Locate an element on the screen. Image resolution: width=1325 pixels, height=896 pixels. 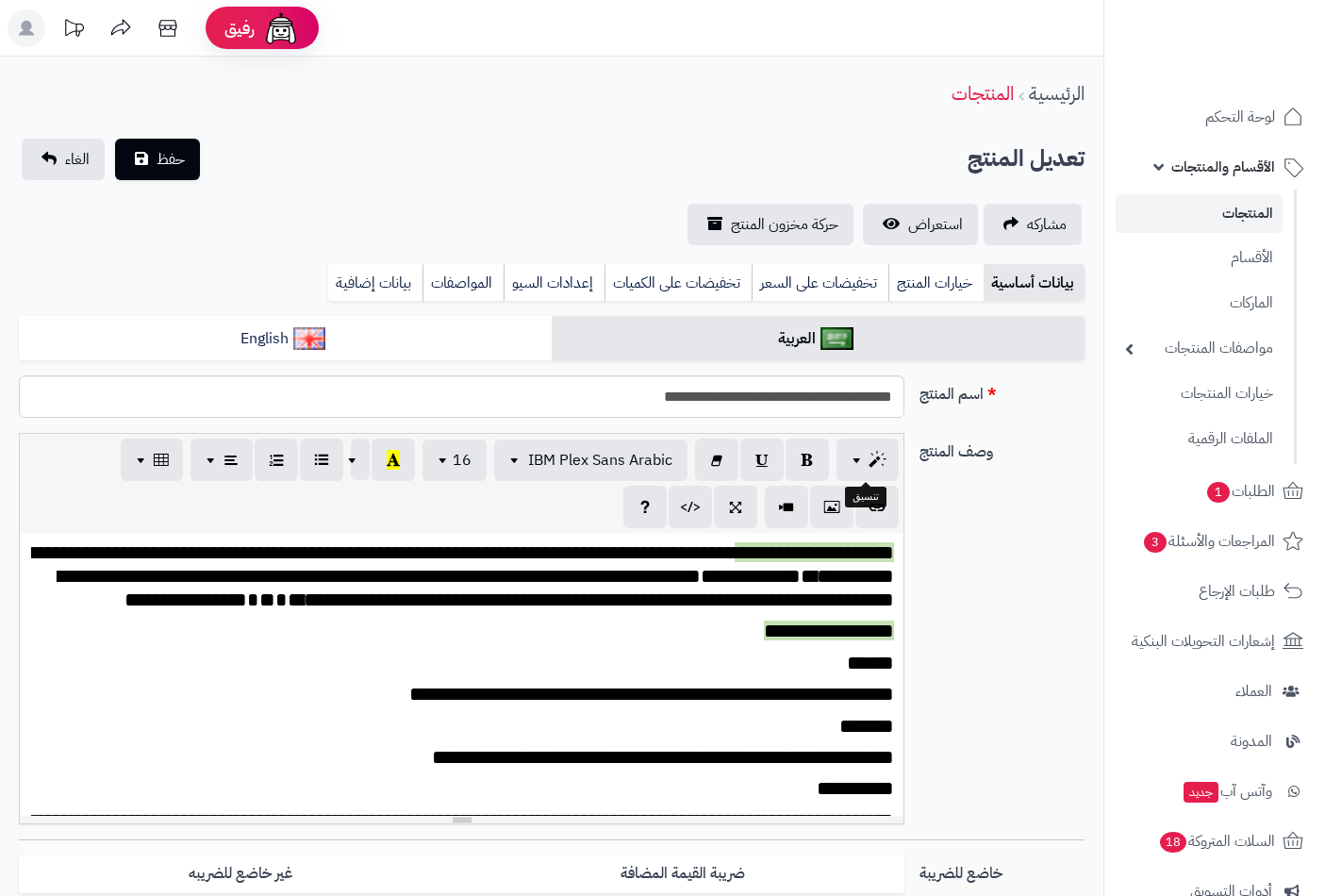
a: المراجعات والأسئلة3 is located at coordinates (1215, 541).